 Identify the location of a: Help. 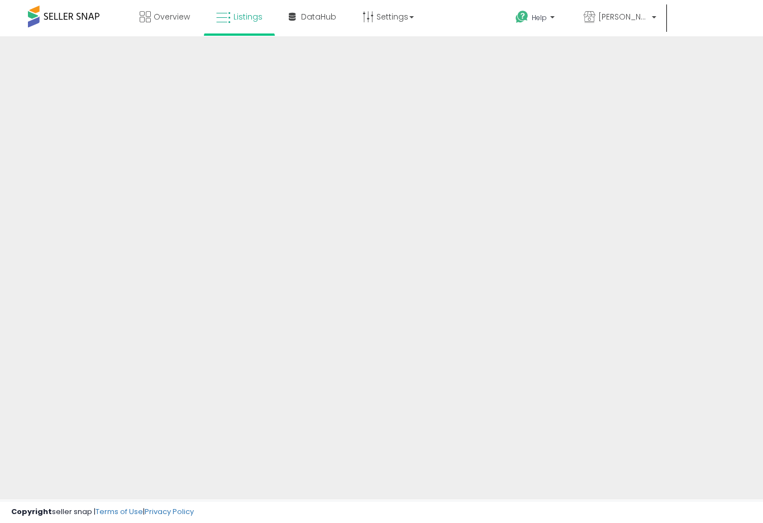
(536, 19).